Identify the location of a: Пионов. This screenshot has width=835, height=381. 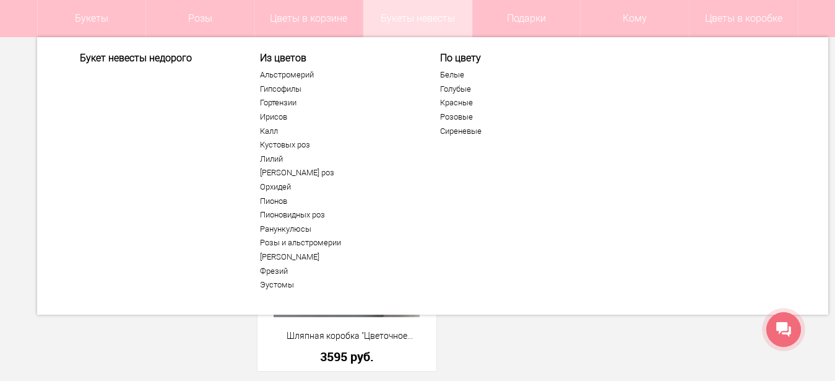
(336, 201).